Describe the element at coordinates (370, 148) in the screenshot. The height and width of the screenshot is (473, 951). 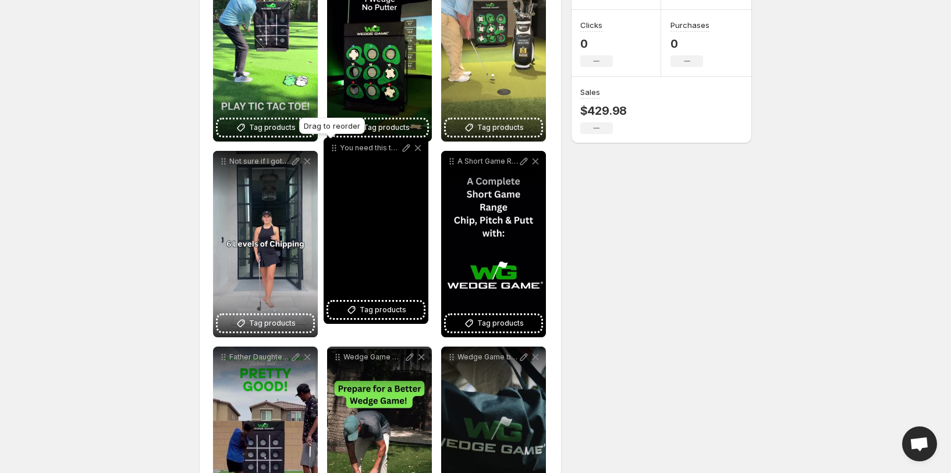
I see `p: You need this to improve your Chipping If you really want to improve your Chipping then the Wedge...` at that location.